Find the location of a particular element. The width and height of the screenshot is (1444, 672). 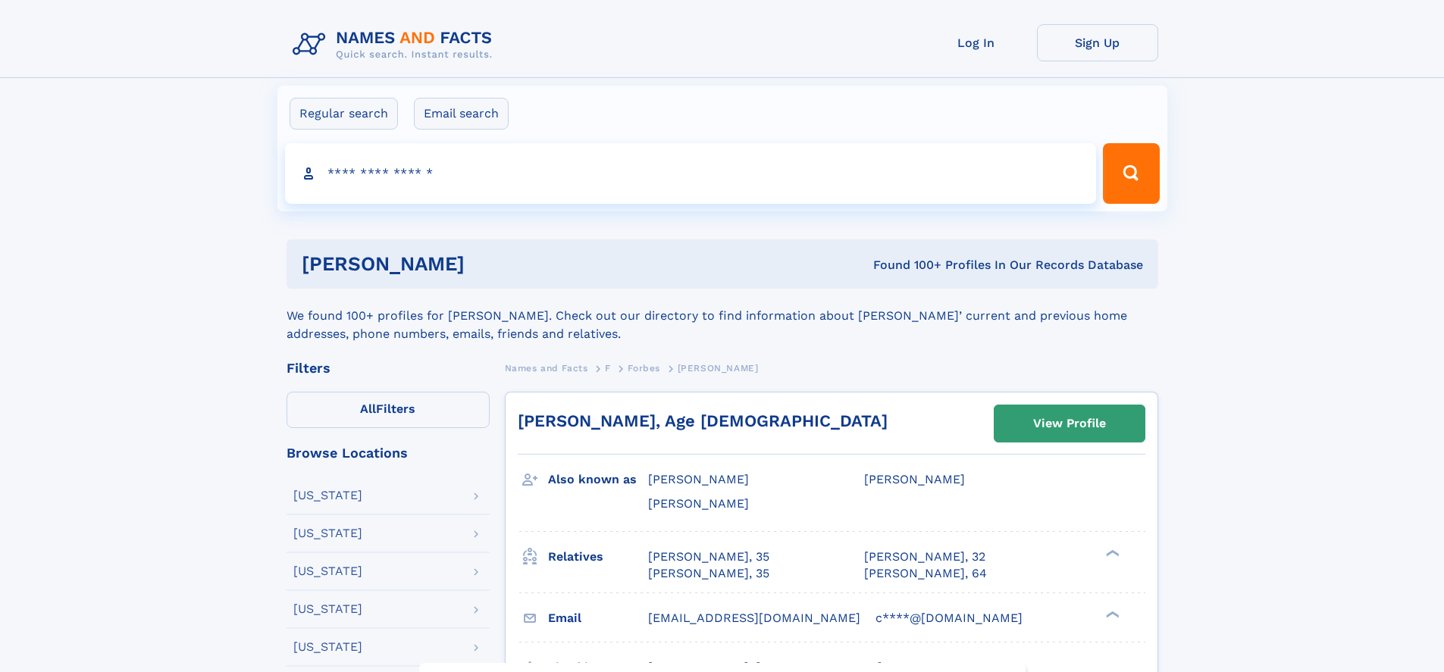

label: Regular search is located at coordinates (343, 114).